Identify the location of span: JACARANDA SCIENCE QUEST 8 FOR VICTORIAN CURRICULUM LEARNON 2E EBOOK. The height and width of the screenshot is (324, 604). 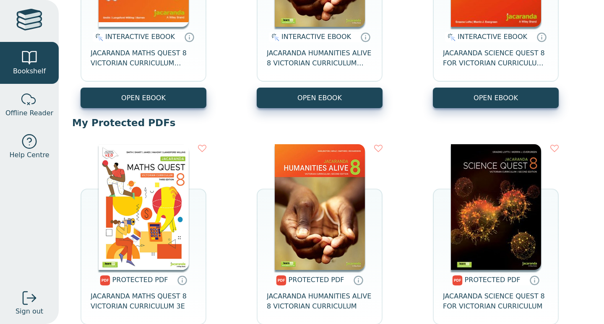
(495, 58).